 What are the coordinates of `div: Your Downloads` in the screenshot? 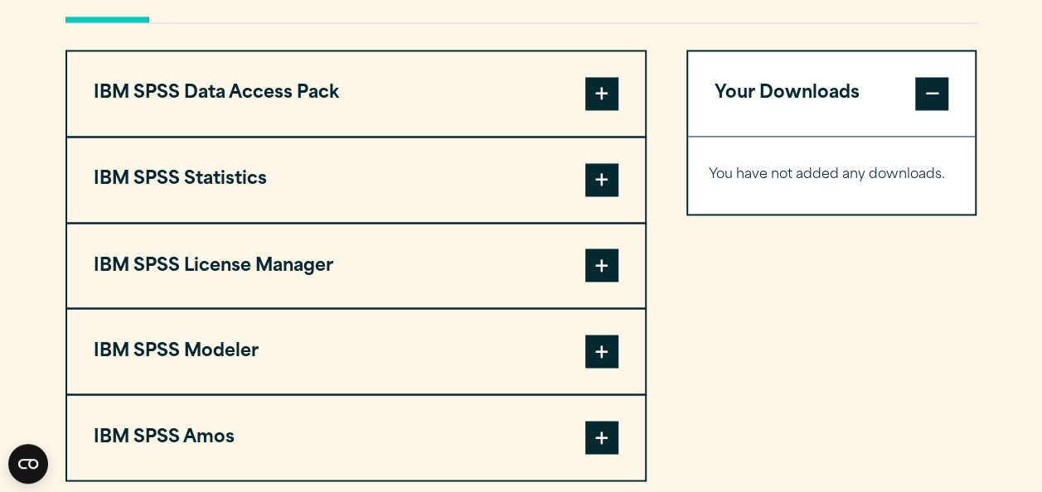 It's located at (832, 175).